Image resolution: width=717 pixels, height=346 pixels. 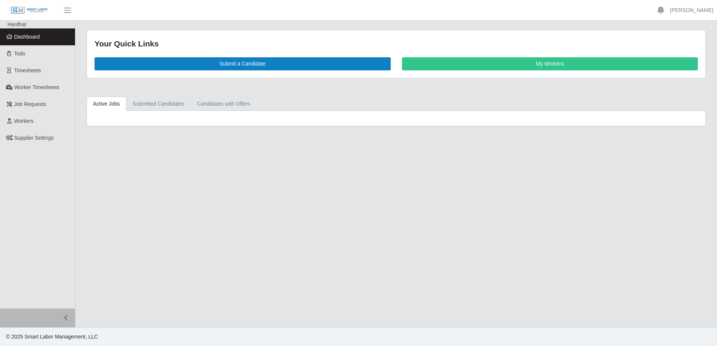 I want to click on a: Submit a Candidate, so click(x=242, y=64).